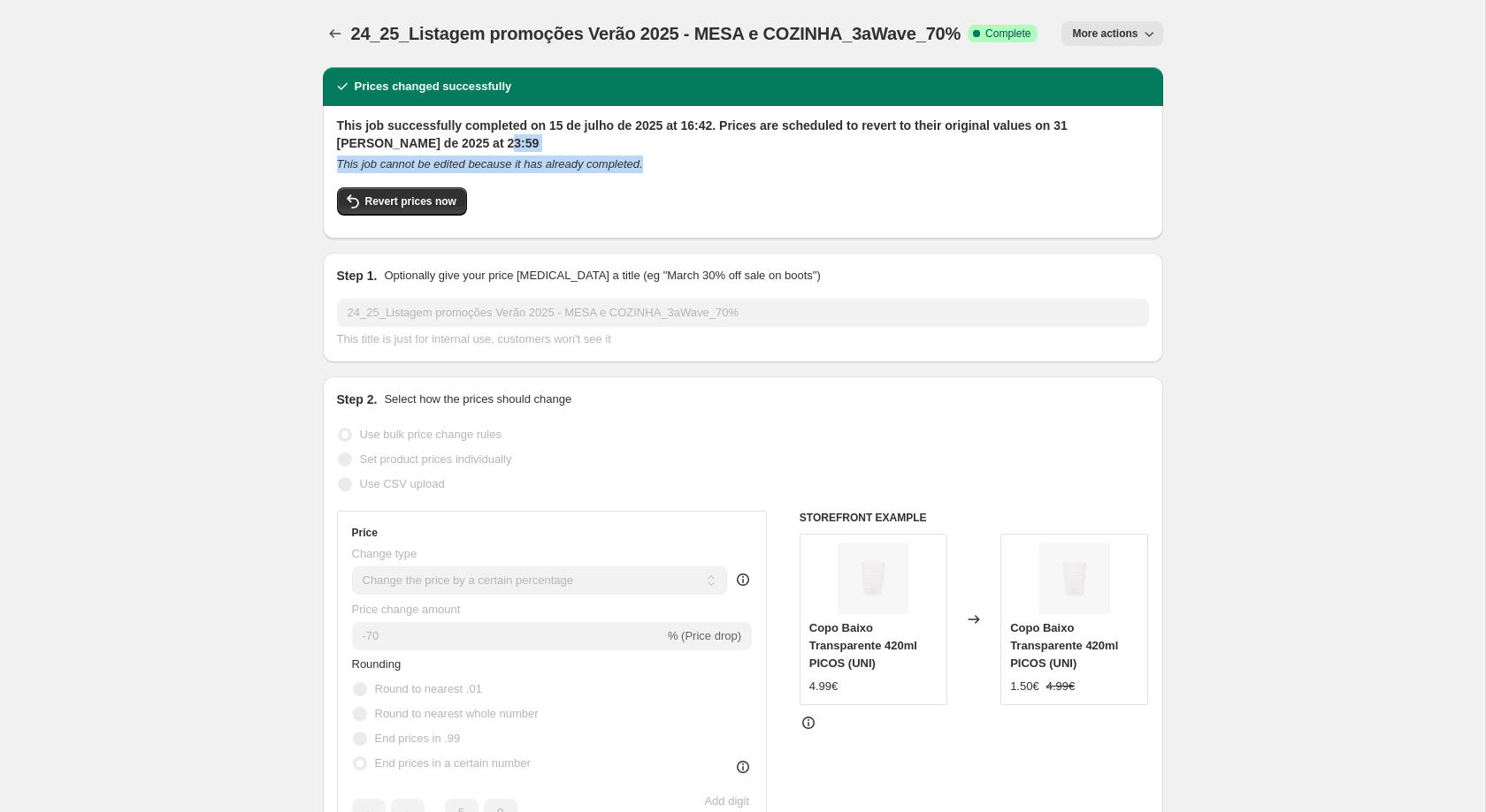 This screenshot has height=812, width=1486. What do you see at coordinates (823, 686) in the screenshot?
I see `div: 4.99€` at bounding box center [823, 686].